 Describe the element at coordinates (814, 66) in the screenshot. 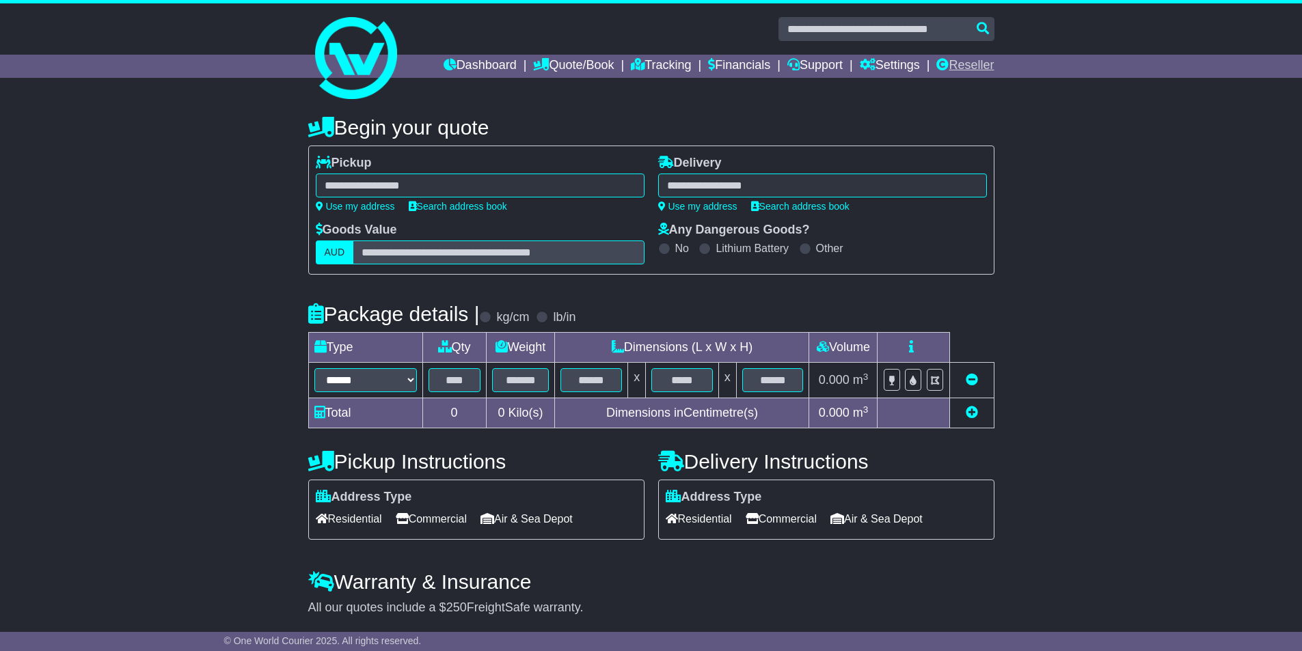

I see `a: Support` at that location.